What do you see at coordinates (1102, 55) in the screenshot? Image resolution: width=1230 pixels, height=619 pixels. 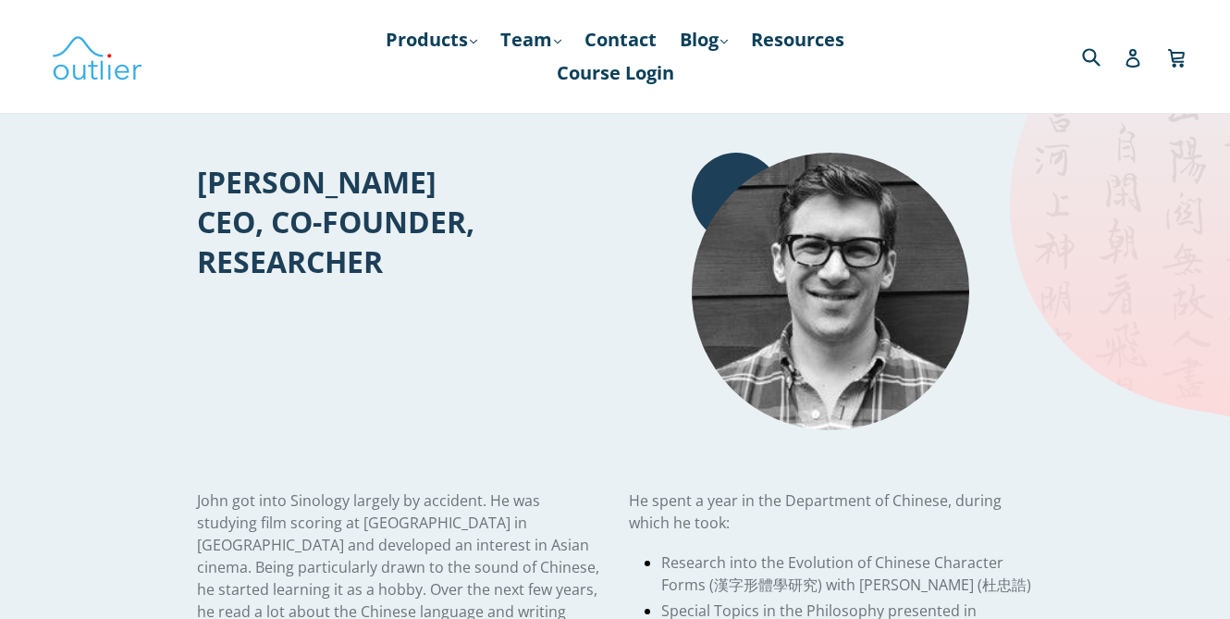 I see `input: Search` at bounding box center [1102, 55].